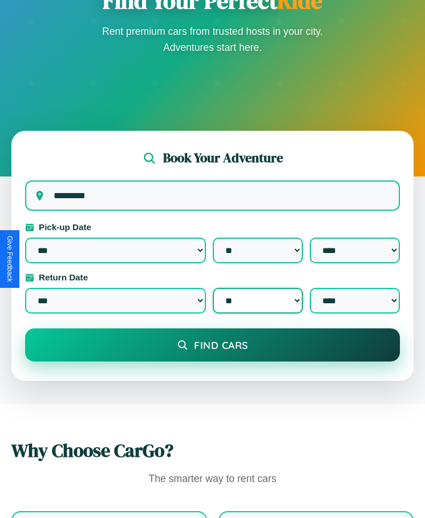  I want to click on h2: Why Choose CarGo?, so click(212, 450).